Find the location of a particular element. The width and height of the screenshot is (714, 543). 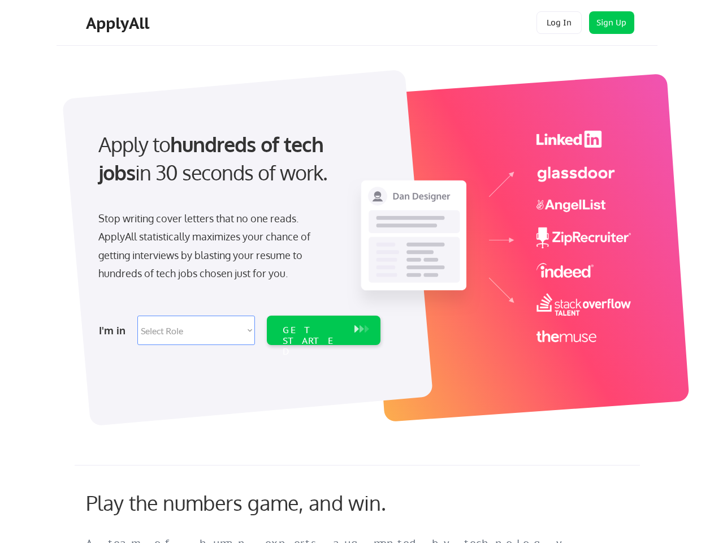

div: ApplyAll is located at coordinates (119, 23).